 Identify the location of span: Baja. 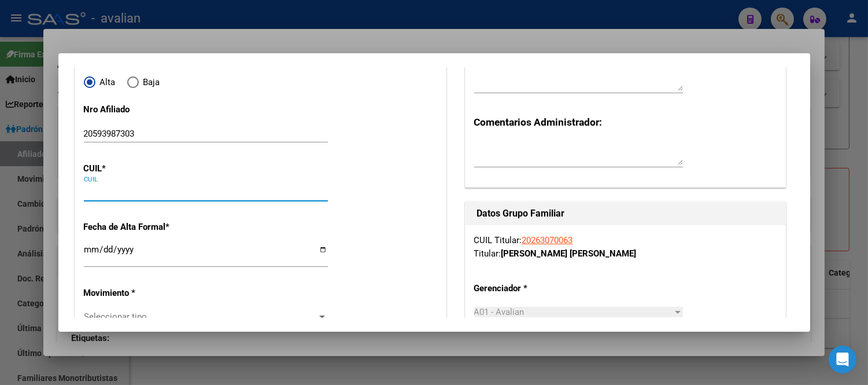
(149, 82).